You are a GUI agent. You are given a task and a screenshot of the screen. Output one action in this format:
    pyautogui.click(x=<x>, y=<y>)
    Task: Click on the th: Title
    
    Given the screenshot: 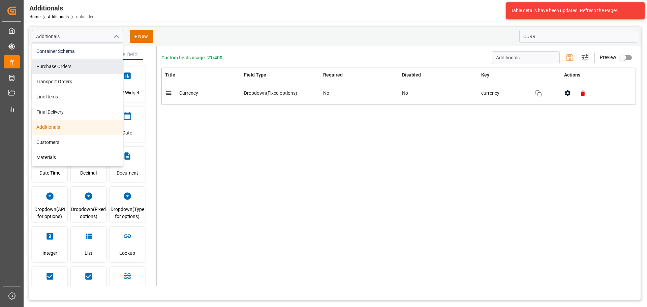 What is the action you would take?
    pyautogui.click(x=201, y=75)
    